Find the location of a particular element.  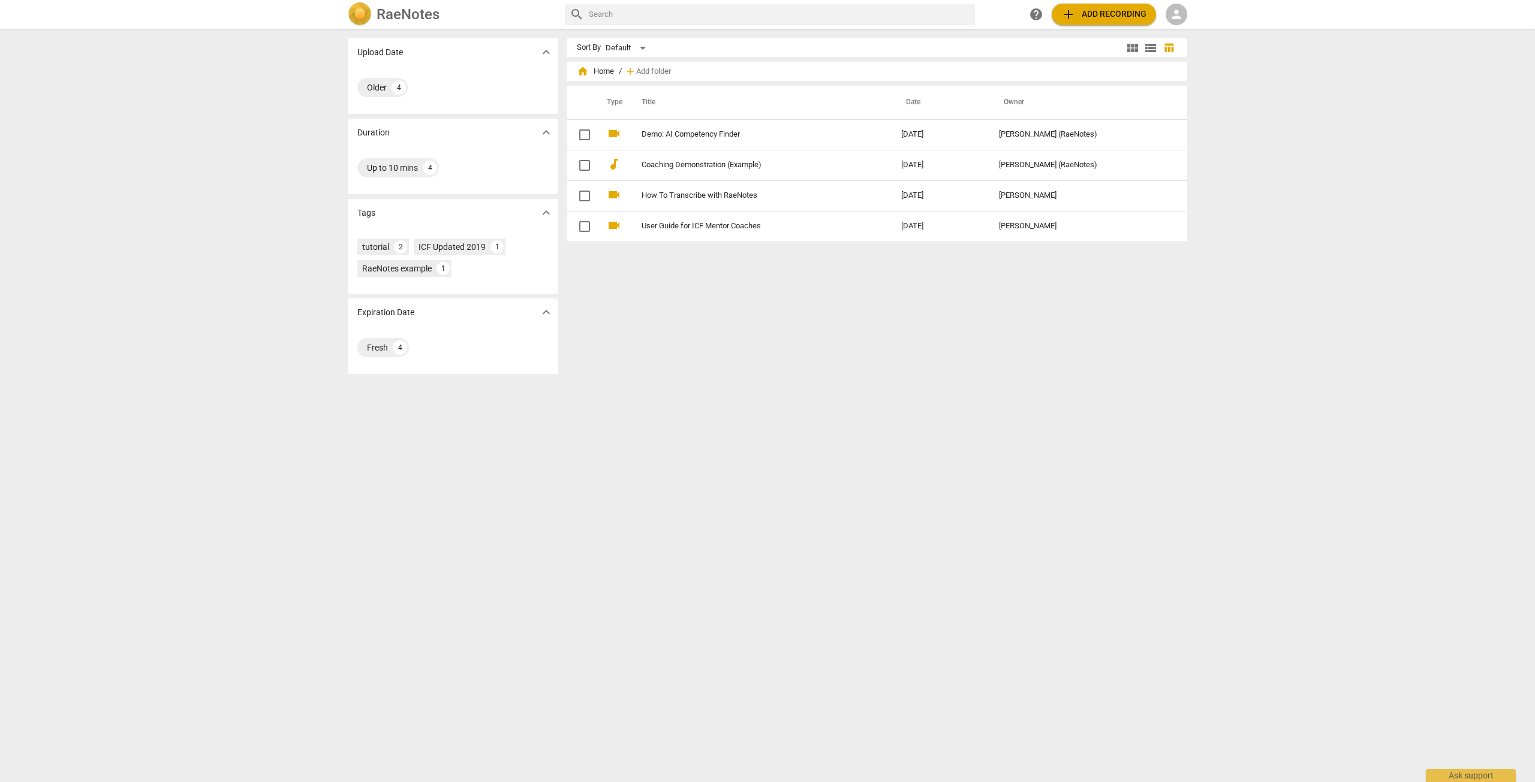

span: help is located at coordinates (1036, 14).